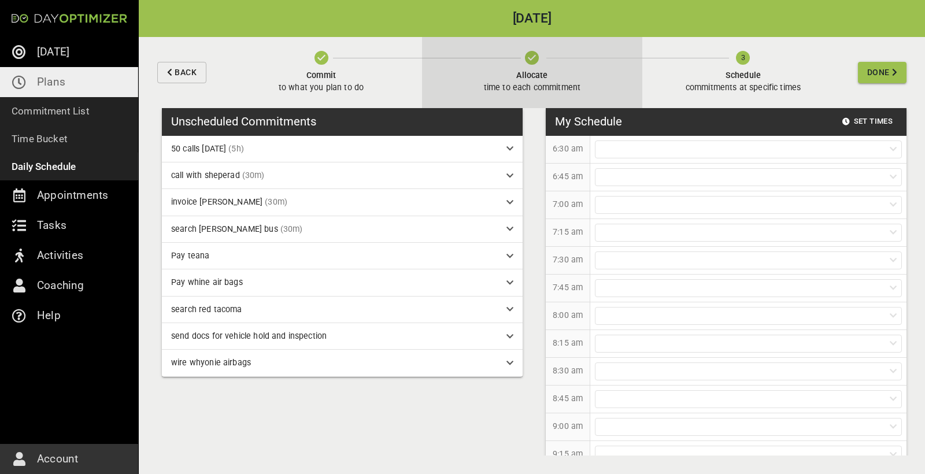 Image resolution: width=925 pixels, height=474 pixels. Describe the element at coordinates (743, 87) in the screenshot. I see `p: commitments at specific times` at that location.